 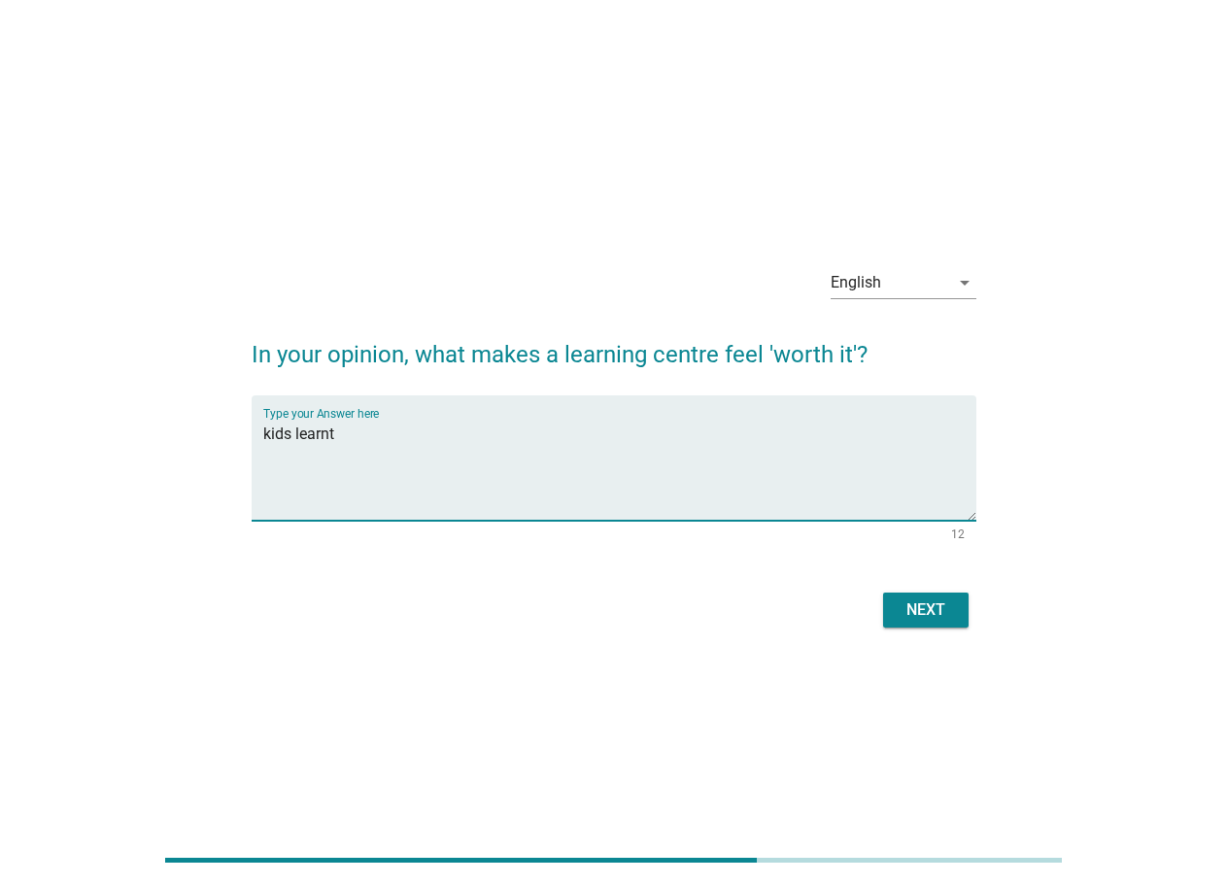 What do you see at coordinates (926, 610) in the screenshot?
I see `button: Next` at bounding box center [926, 610].